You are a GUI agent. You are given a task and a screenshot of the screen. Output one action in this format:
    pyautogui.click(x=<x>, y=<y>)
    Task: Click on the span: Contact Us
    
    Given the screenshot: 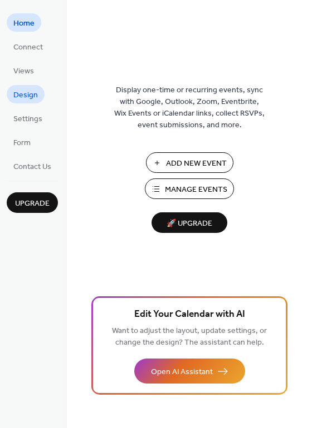 What is the action you would take?
    pyautogui.click(x=32, y=167)
    